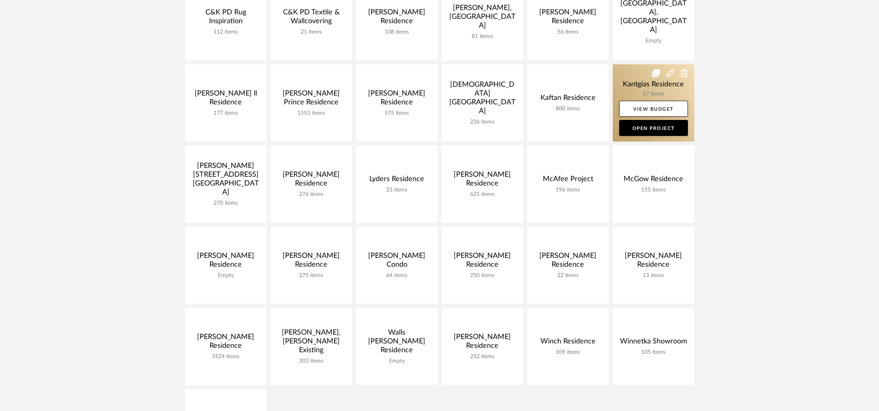 The height and width of the screenshot is (411, 879). I want to click on div: 625 items, so click(482, 194).